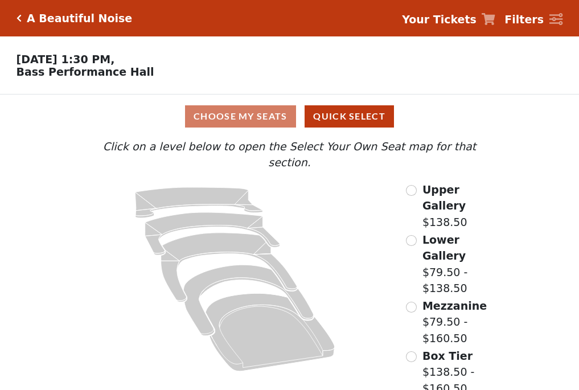  What do you see at coordinates (212, 233) in the screenshot?
I see `path: Lower Gallery - Seats Available: 21` at bounding box center [212, 233].